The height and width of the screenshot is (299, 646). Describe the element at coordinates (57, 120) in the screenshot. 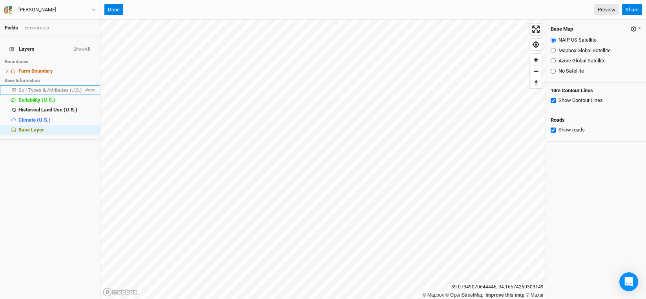

I see `div: Climate (U.S.)` at that location.